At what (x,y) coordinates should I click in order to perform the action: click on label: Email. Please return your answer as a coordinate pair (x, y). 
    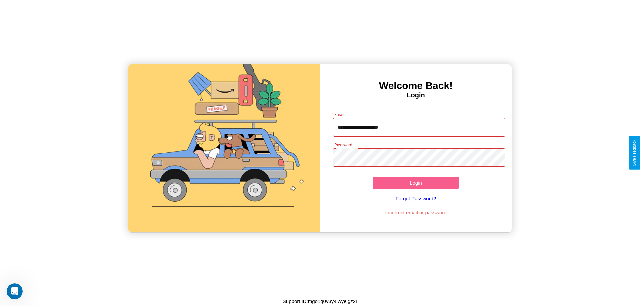
    Looking at the image, I should click on (339, 114).